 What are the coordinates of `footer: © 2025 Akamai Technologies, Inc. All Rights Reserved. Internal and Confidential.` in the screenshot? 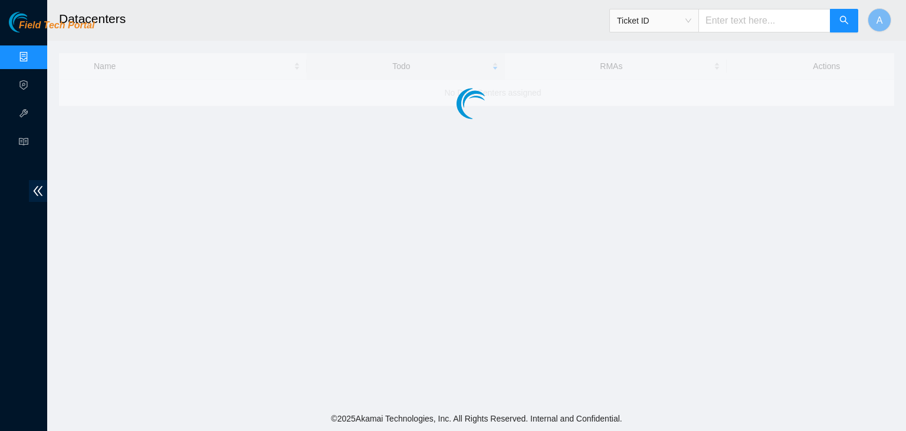 It's located at (477, 418).